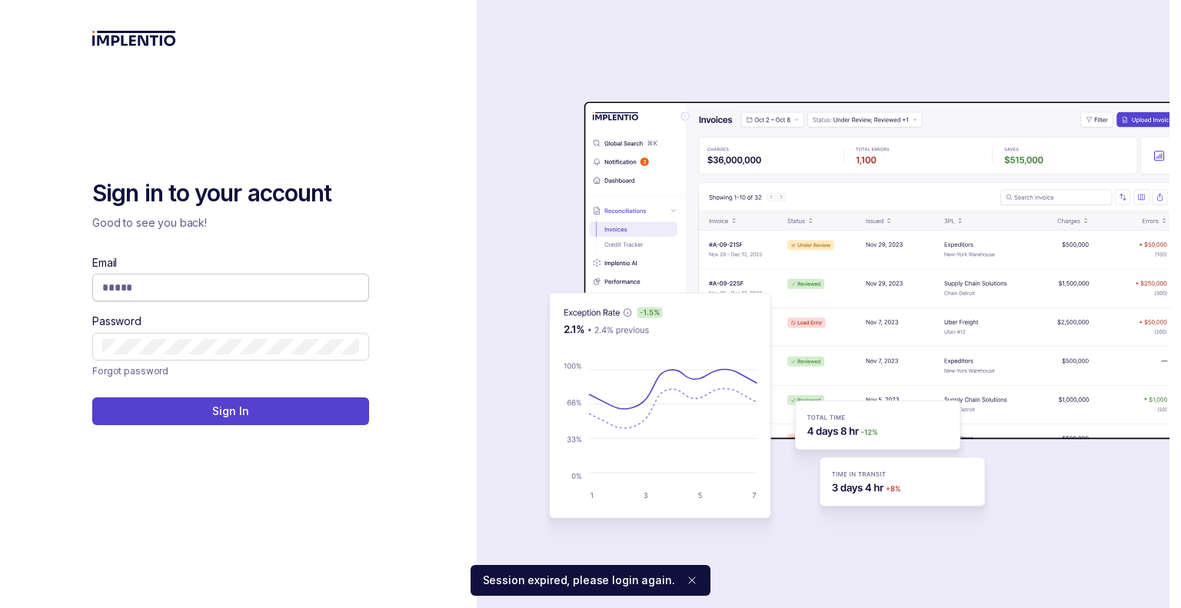 The width and height of the screenshot is (1181, 608). What do you see at coordinates (130, 371) in the screenshot?
I see `a: Link Forgot password` at bounding box center [130, 371].